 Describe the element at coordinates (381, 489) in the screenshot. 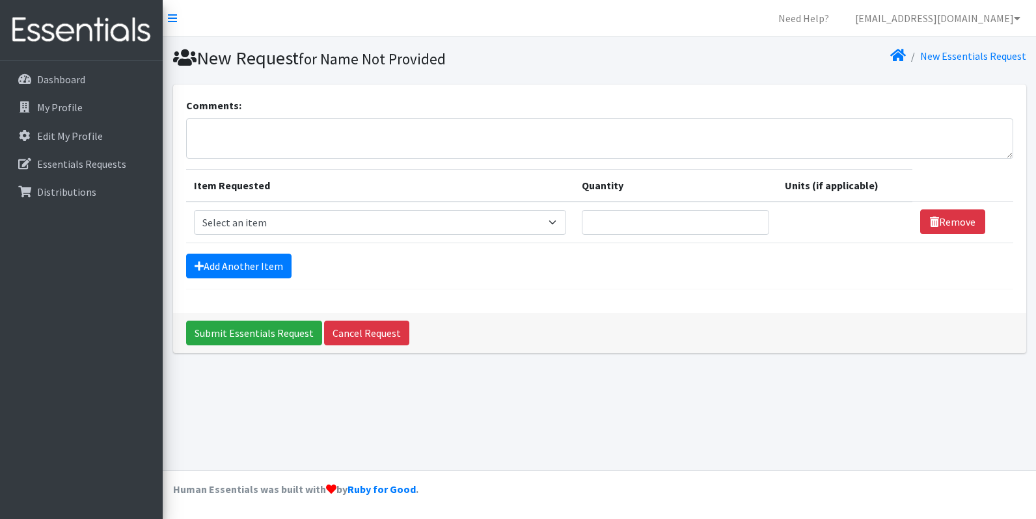

I see `a: Ruby for Good` at that location.